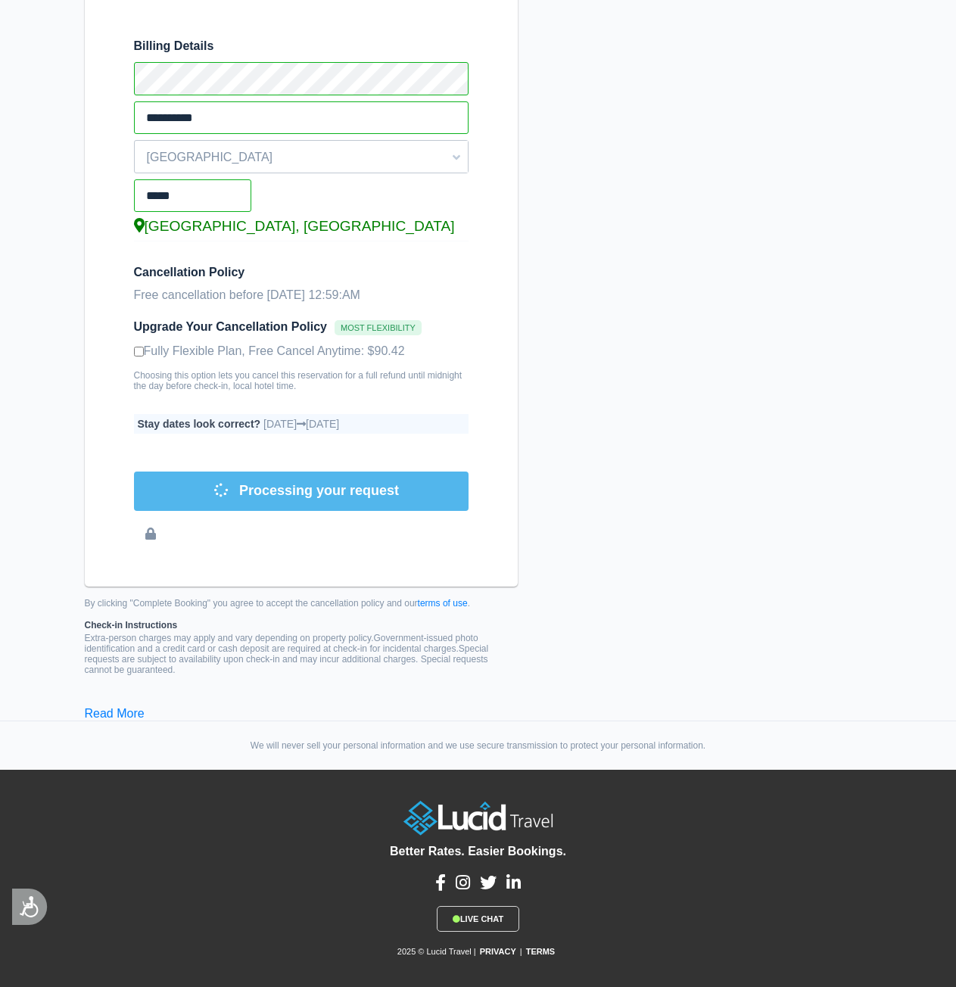 The height and width of the screenshot is (987, 956). What do you see at coordinates (301, 625) in the screenshot?
I see `b: Check-in Instructions` at bounding box center [301, 625].